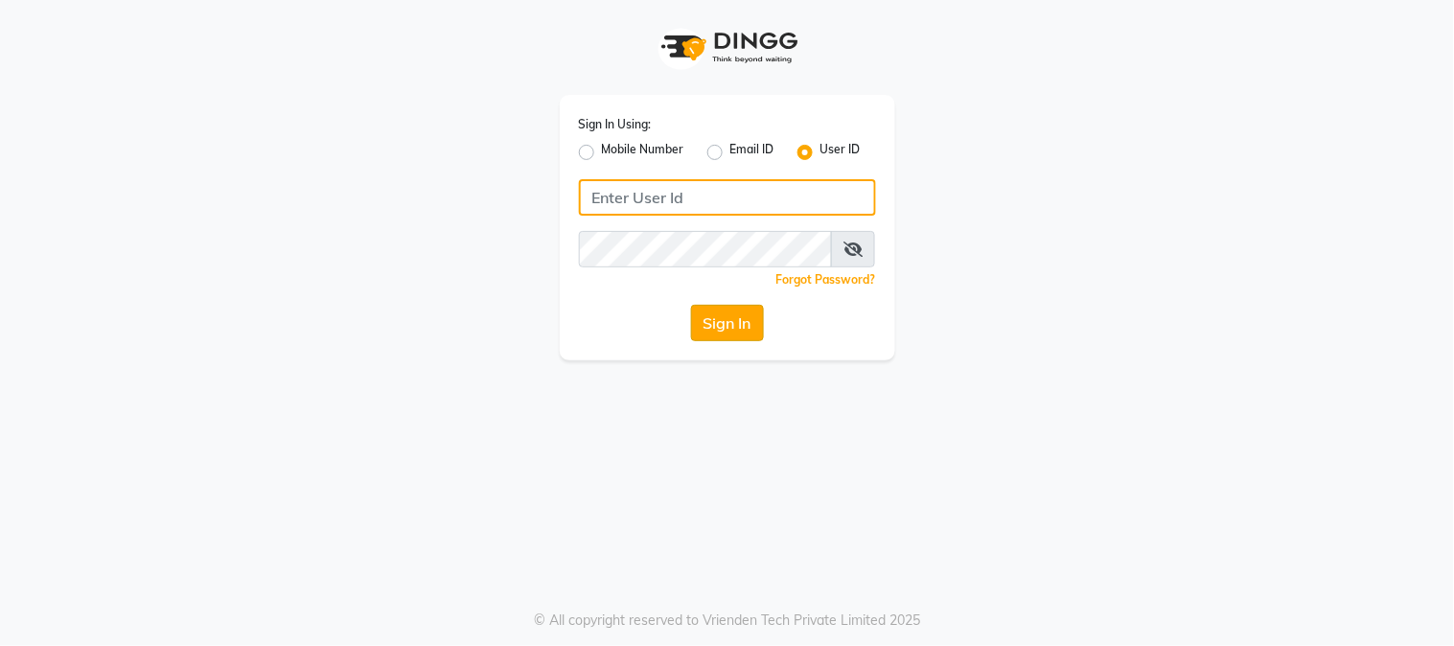 This screenshot has width=1454, height=646. What do you see at coordinates (841, 152) in the screenshot?
I see `label: User ID` at bounding box center [841, 152].